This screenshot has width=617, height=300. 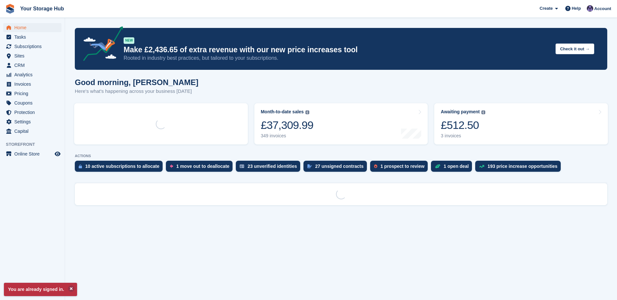 I want to click on img: active_subscription_to_allocate_icon-d502201f5373d7db506a760aba3b589e785aa758c864c3986d89f69b8ff3..., so click(x=80, y=166).